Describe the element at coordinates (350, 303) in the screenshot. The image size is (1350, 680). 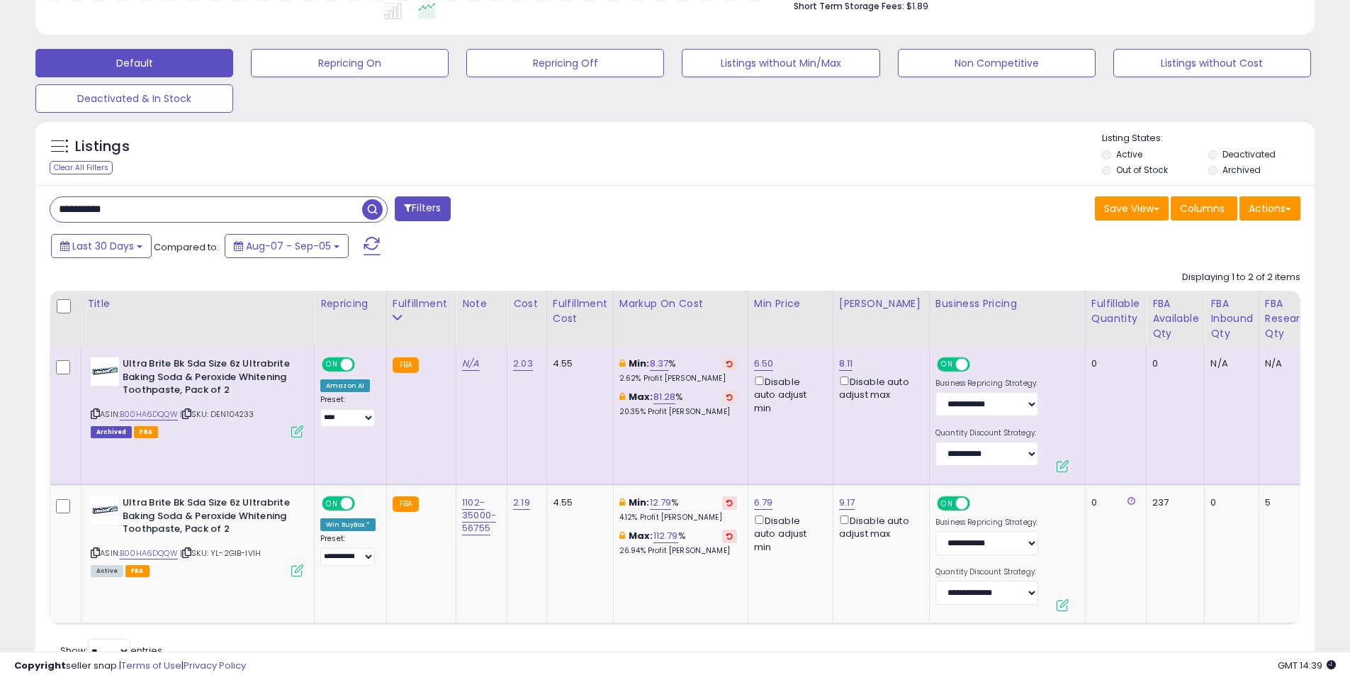
I see `div: Repricing` at that location.